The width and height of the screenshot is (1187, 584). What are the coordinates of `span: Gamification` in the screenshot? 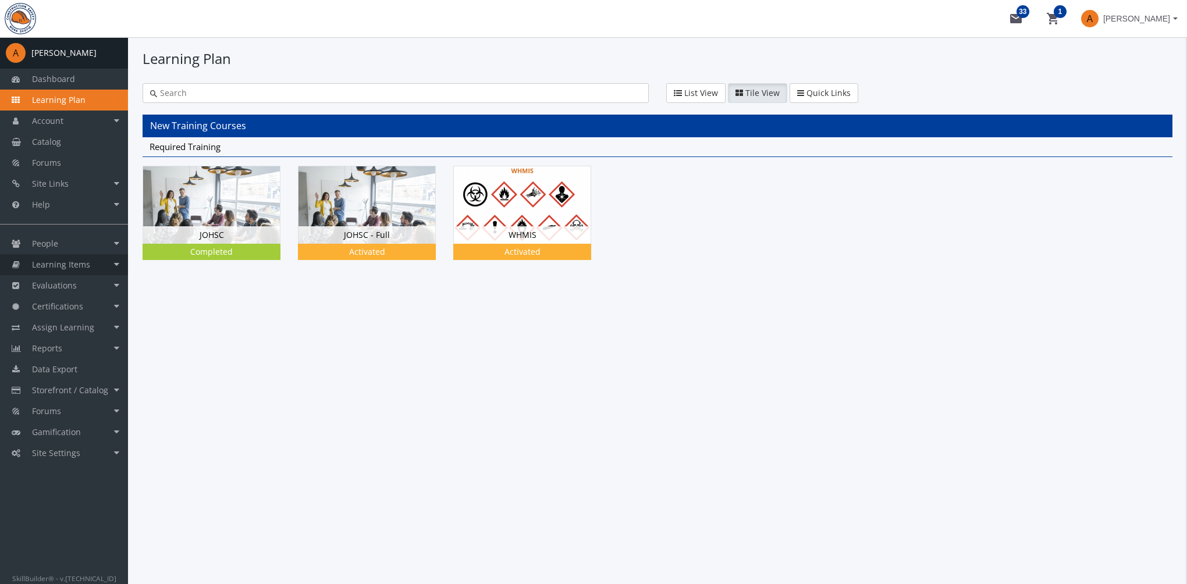 It's located at (56, 432).